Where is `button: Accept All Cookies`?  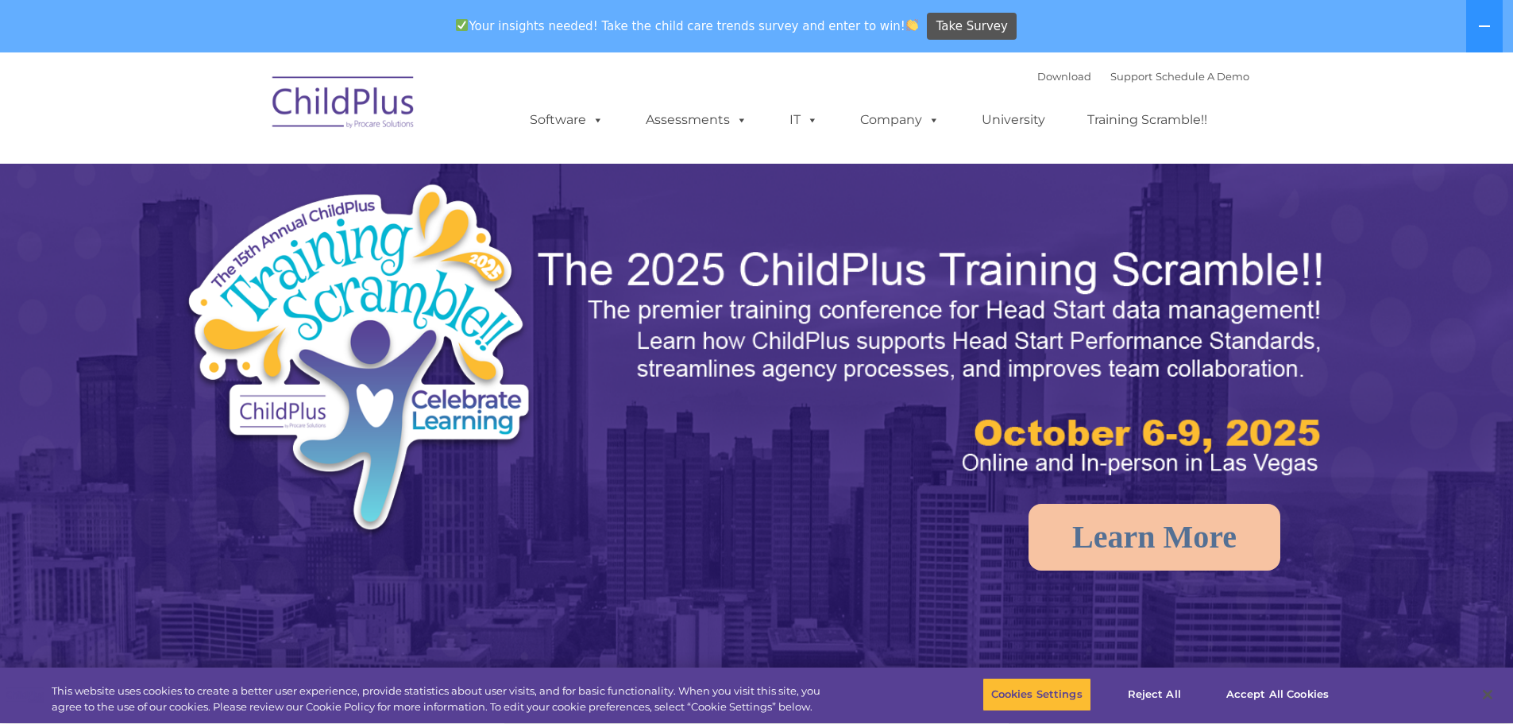
button: Accept All Cookies is located at coordinates (1277, 694).